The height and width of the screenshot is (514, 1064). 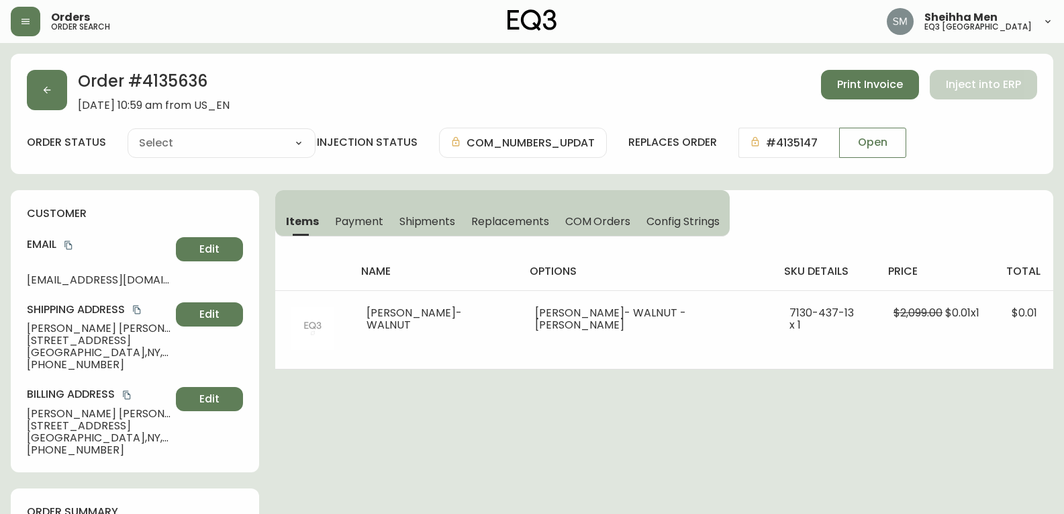 What do you see at coordinates (646, 271) in the screenshot?
I see `h4: options` at bounding box center [646, 271].